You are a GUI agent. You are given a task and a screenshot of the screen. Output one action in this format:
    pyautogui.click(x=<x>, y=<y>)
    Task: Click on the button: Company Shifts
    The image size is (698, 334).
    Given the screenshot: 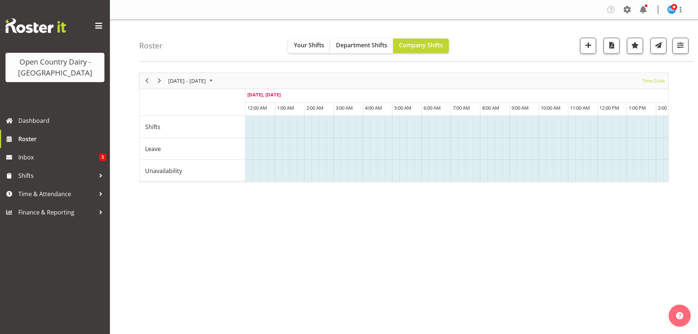 What is the action you would take?
    pyautogui.click(x=421, y=46)
    